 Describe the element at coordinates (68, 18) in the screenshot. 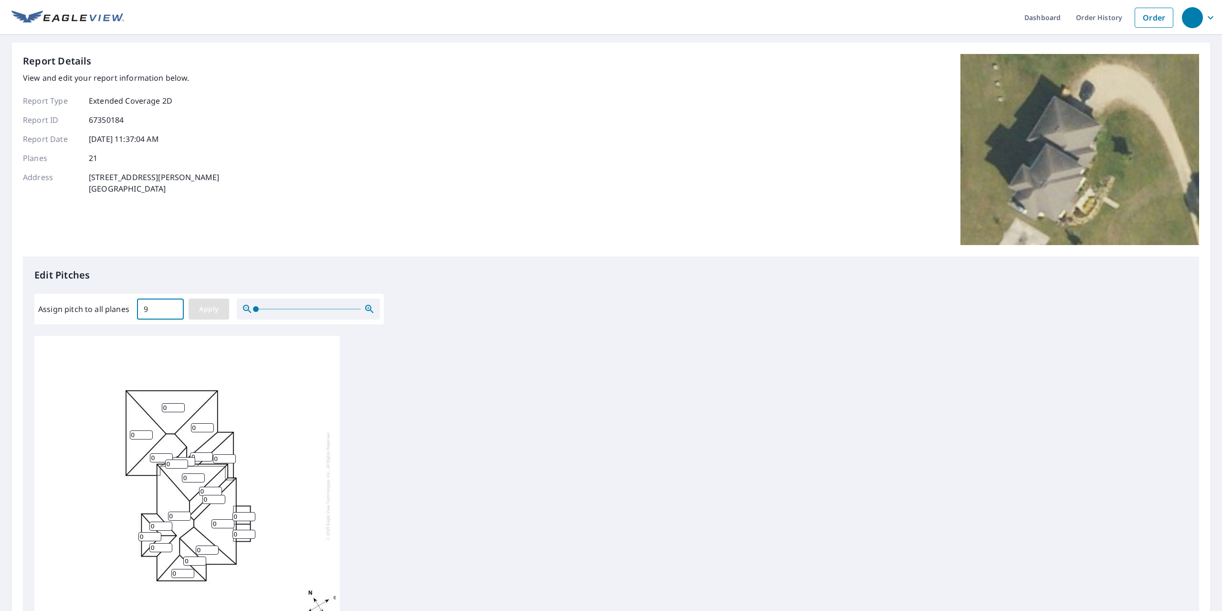

I see `img: EV Logo` at that location.